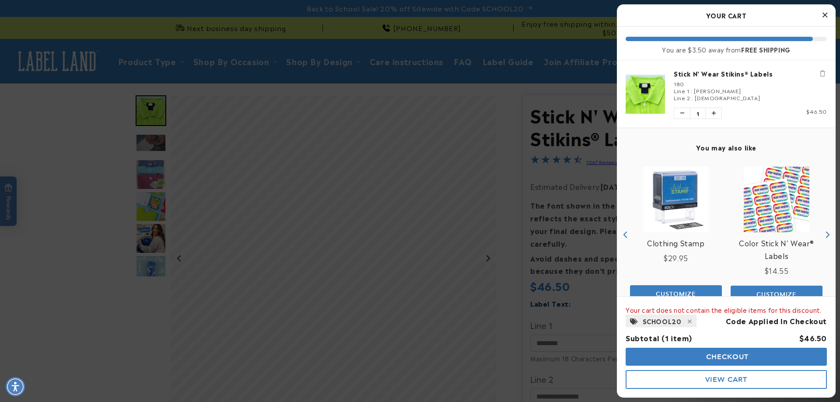 The height and width of the screenshot is (402, 840). I want to click on span: Line 1, so click(682, 91).